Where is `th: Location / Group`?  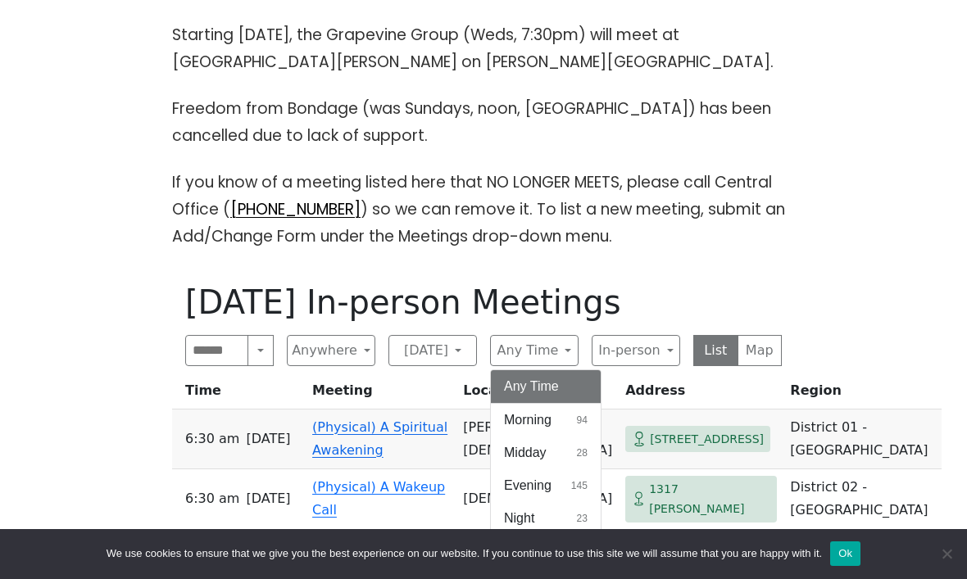 th: Location / Group is located at coordinates (537, 394).